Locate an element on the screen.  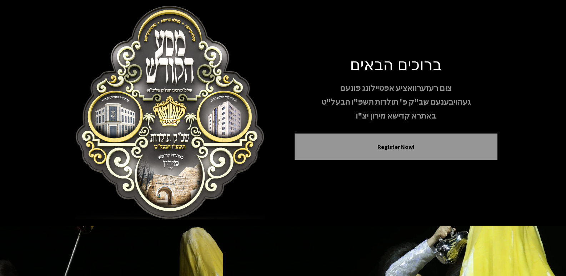
h1: ברוכים הבאים is located at coordinates (396, 64).